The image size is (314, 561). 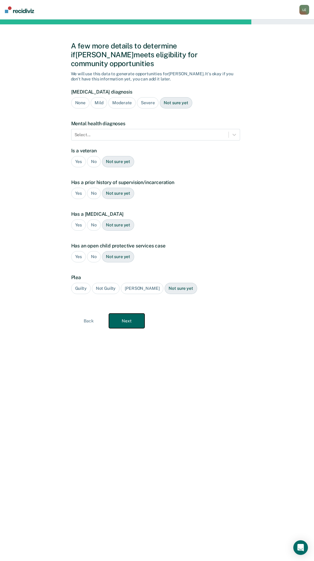 What do you see at coordinates (106, 288) in the screenshot?
I see `div: Not Guilty` at bounding box center [106, 288].